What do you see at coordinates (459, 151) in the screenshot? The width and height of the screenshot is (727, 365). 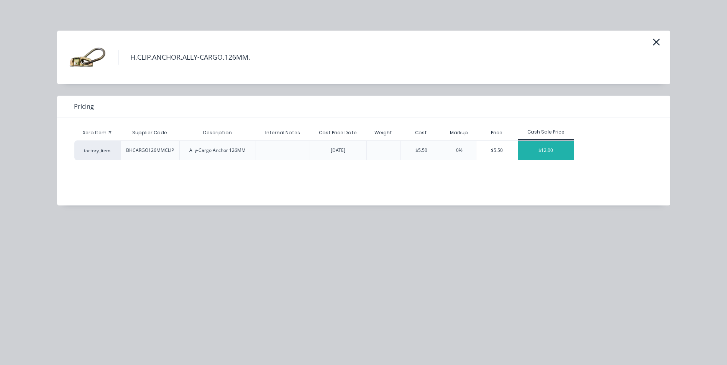 I see `div: 0%` at bounding box center [459, 151].